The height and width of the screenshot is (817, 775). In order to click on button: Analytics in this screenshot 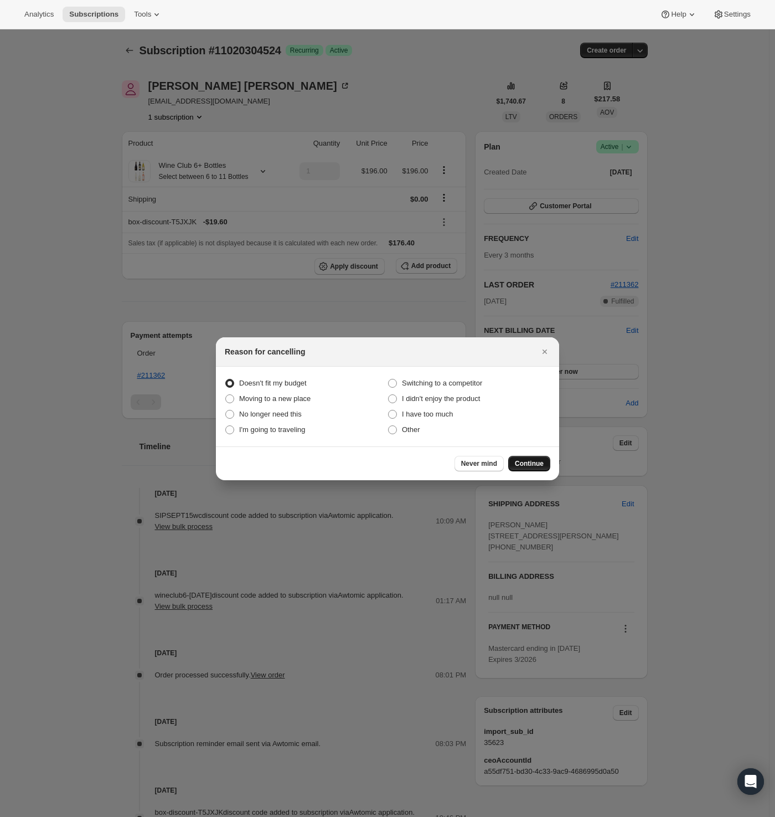, I will do `click(39, 14)`.